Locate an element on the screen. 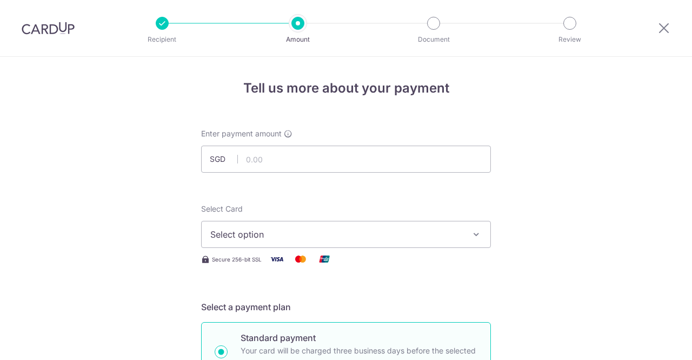 This screenshot has height=360, width=692. img: CardUp is located at coordinates (48, 28).